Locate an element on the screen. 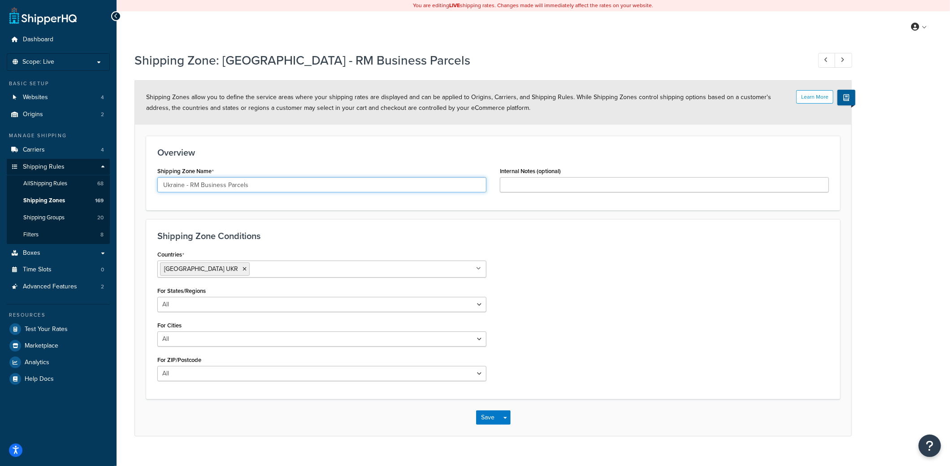 Image resolution: width=950 pixels, height=466 pixels. li: Carriers is located at coordinates (58, 150).